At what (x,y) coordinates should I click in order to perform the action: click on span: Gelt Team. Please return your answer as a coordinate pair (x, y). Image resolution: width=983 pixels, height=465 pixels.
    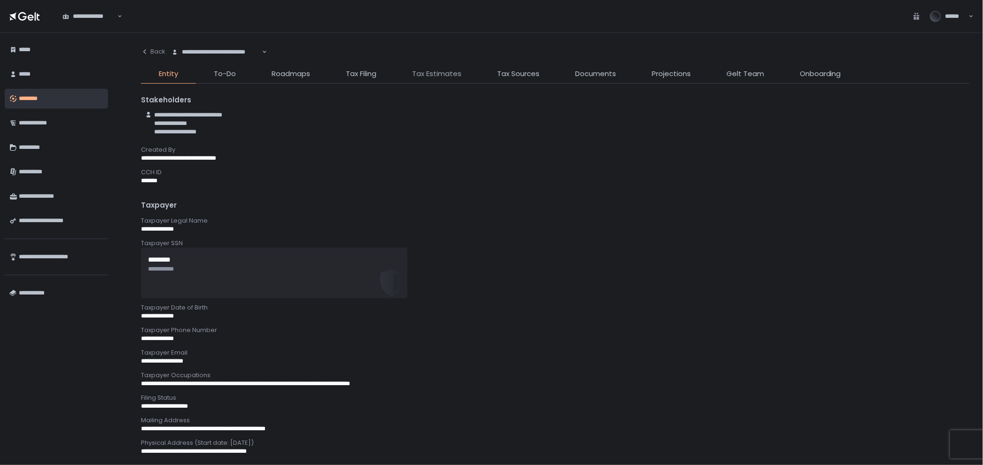
    Looking at the image, I should click on (745, 74).